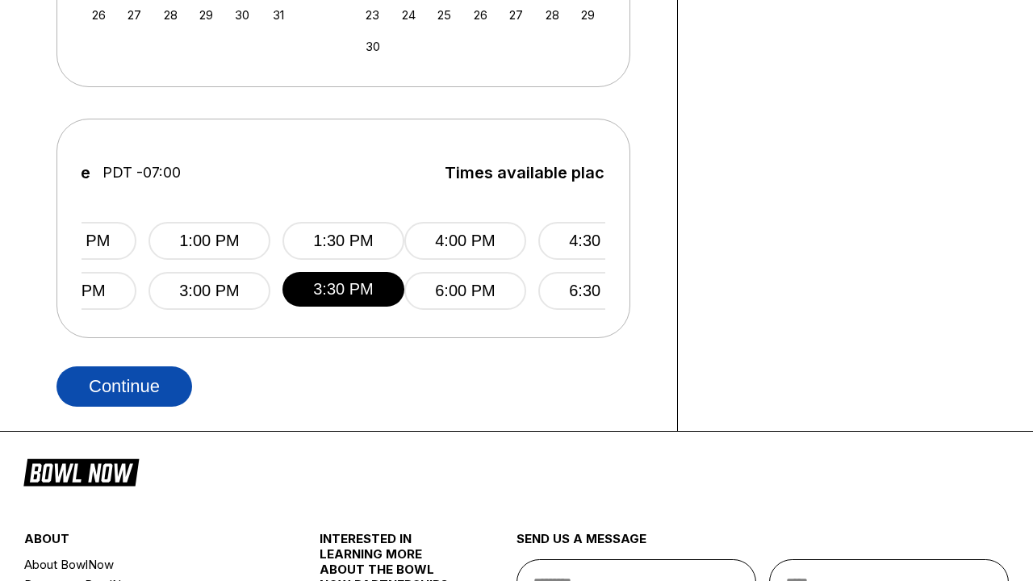 This screenshot has width=1033, height=581. Describe the element at coordinates (134, 15) in the screenshot. I see `div: Choose Monday, October 27th, 2025` at that location.